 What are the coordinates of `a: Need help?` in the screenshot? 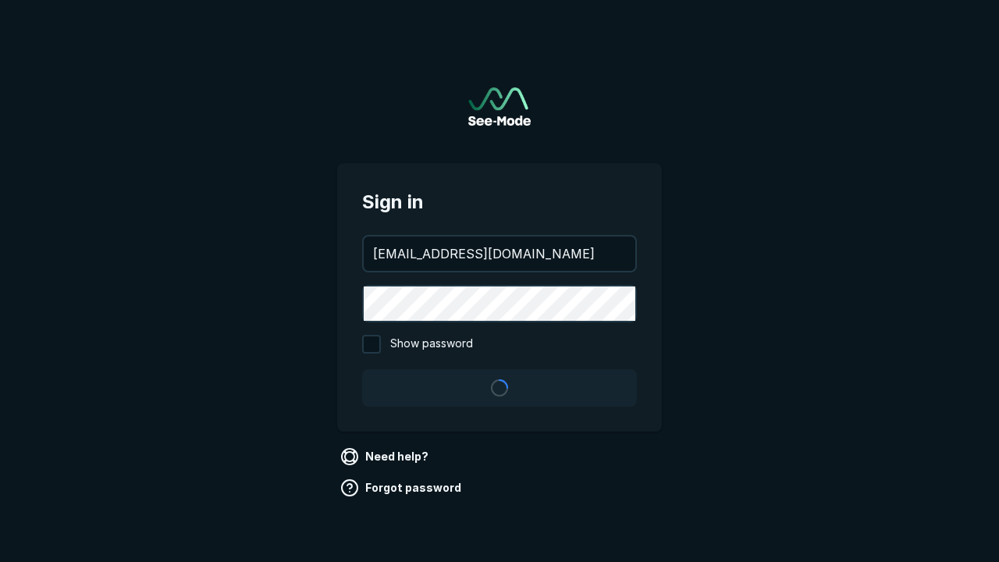 It's located at (385, 456).